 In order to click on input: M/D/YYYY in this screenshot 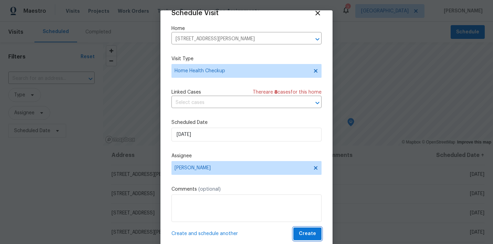, I will do `click(246, 134)`.